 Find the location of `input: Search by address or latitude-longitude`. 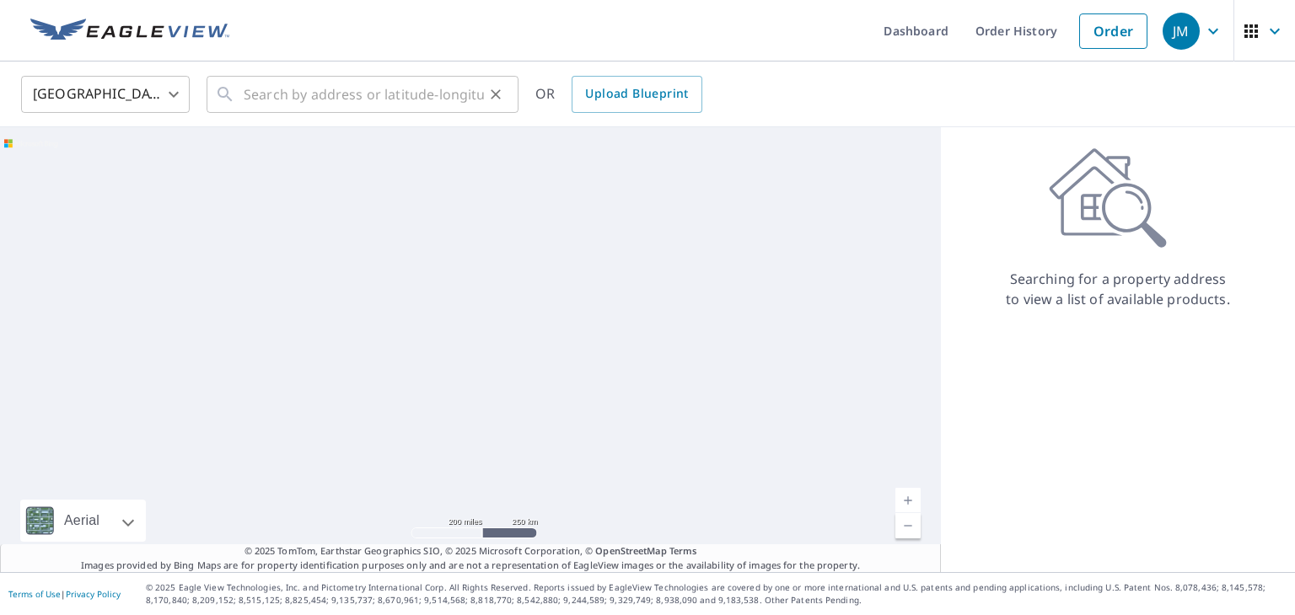

input: Search by address or latitude-longitude is located at coordinates (363, 94).